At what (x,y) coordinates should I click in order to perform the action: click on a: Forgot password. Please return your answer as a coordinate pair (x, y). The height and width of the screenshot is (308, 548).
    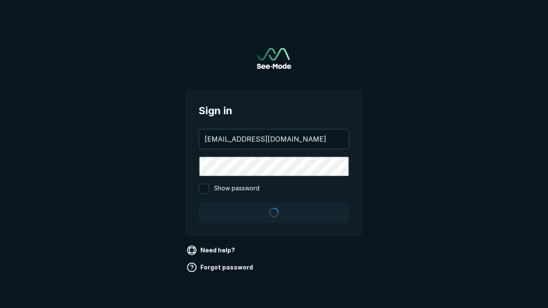
    Looking at the image, I should click on (221, 268).